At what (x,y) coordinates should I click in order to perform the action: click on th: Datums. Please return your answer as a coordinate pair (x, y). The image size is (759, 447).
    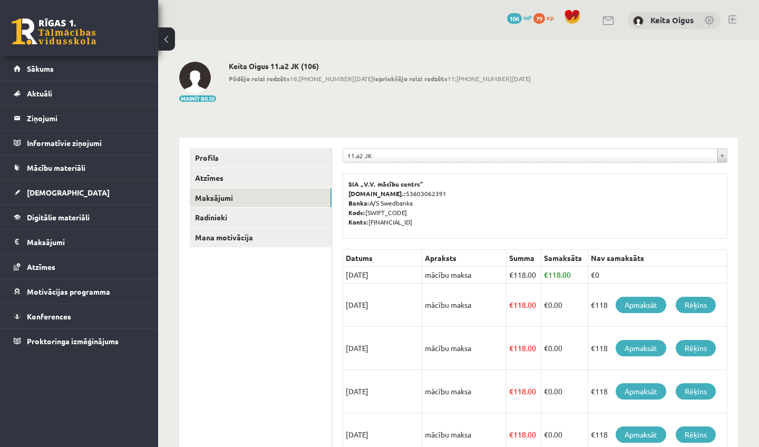
    Looking at the image, I should click on (383, 258).